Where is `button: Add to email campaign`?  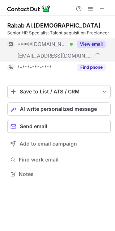
button: Add to email campaign is located at coordinates (59, 143).